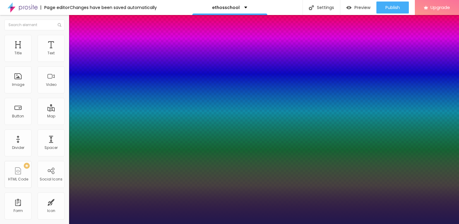 The image size is (459, 224). Describe the element at coordinates (51, 211) in the screenshot. I see `div: Icon` at that location.